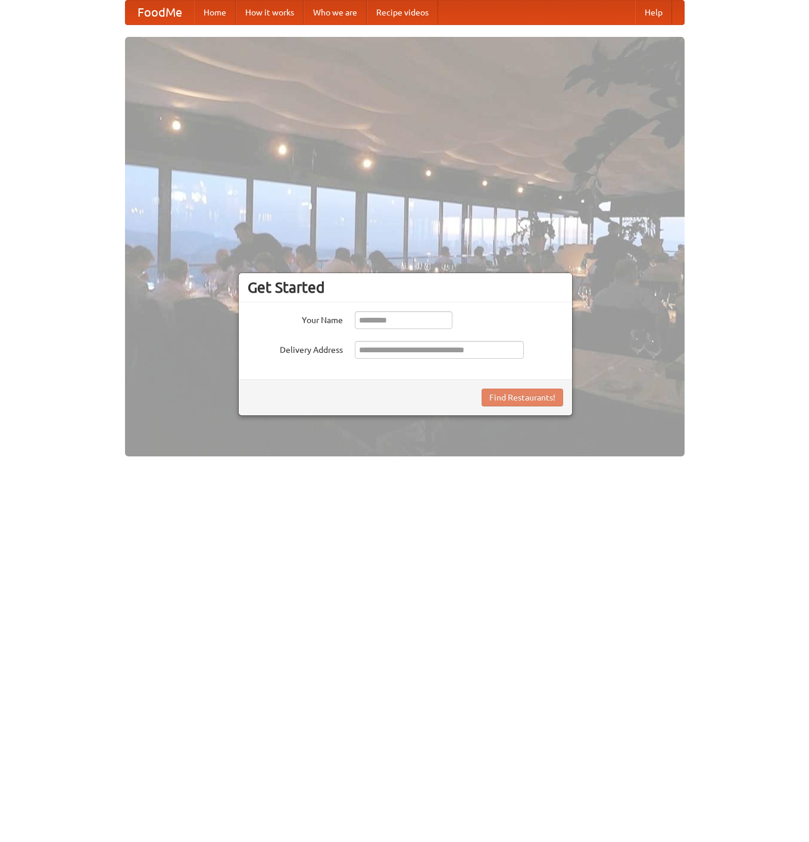 The image size is (809, 842). What do you see at coordinates (295, 318) in the screenshot?
I see `label: Your Name` at bounding box center [295, 318].